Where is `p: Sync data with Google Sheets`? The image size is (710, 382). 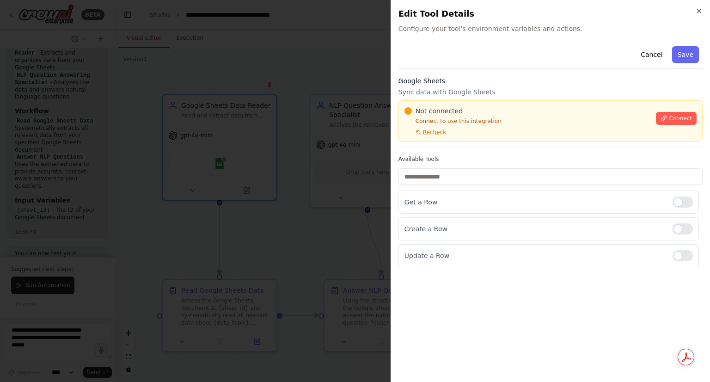
p: Sync data with Google Sheets is located at coordinates (551, 92).